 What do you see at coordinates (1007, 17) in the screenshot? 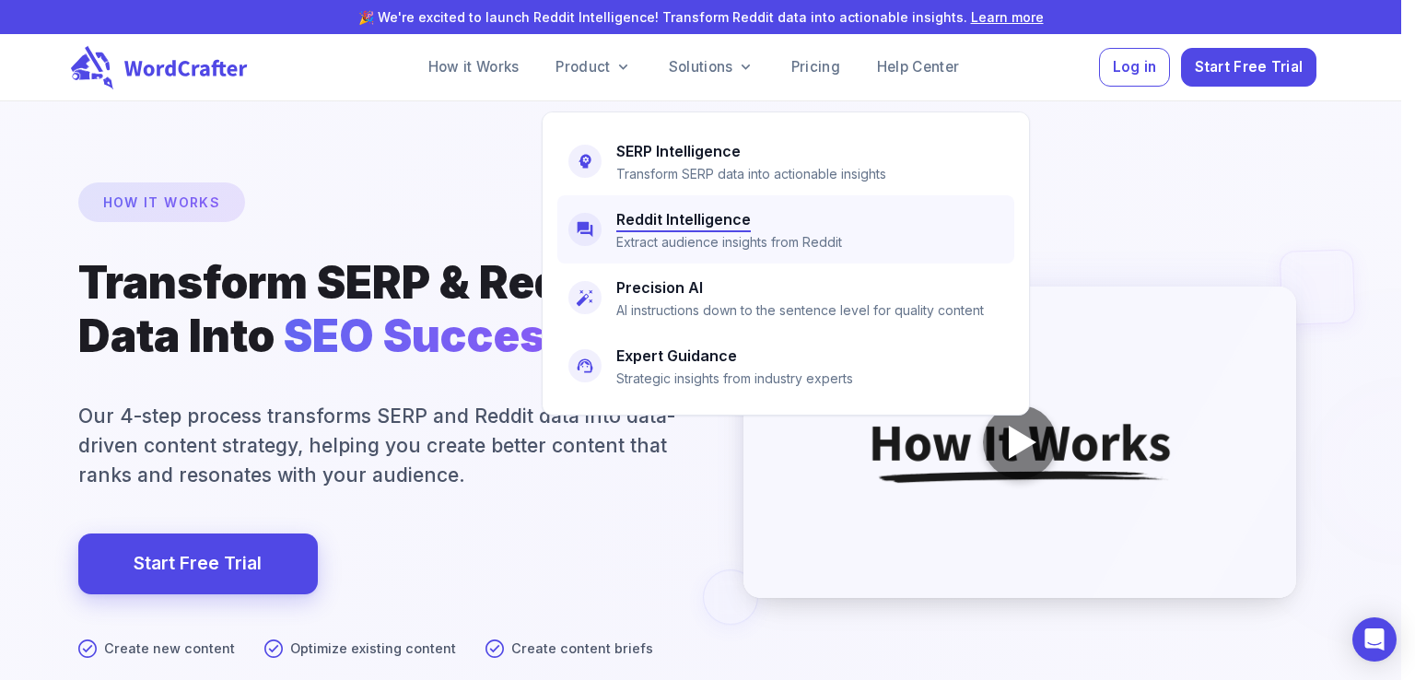
I see `a: Learn more` at bounding box center [1007, 17].